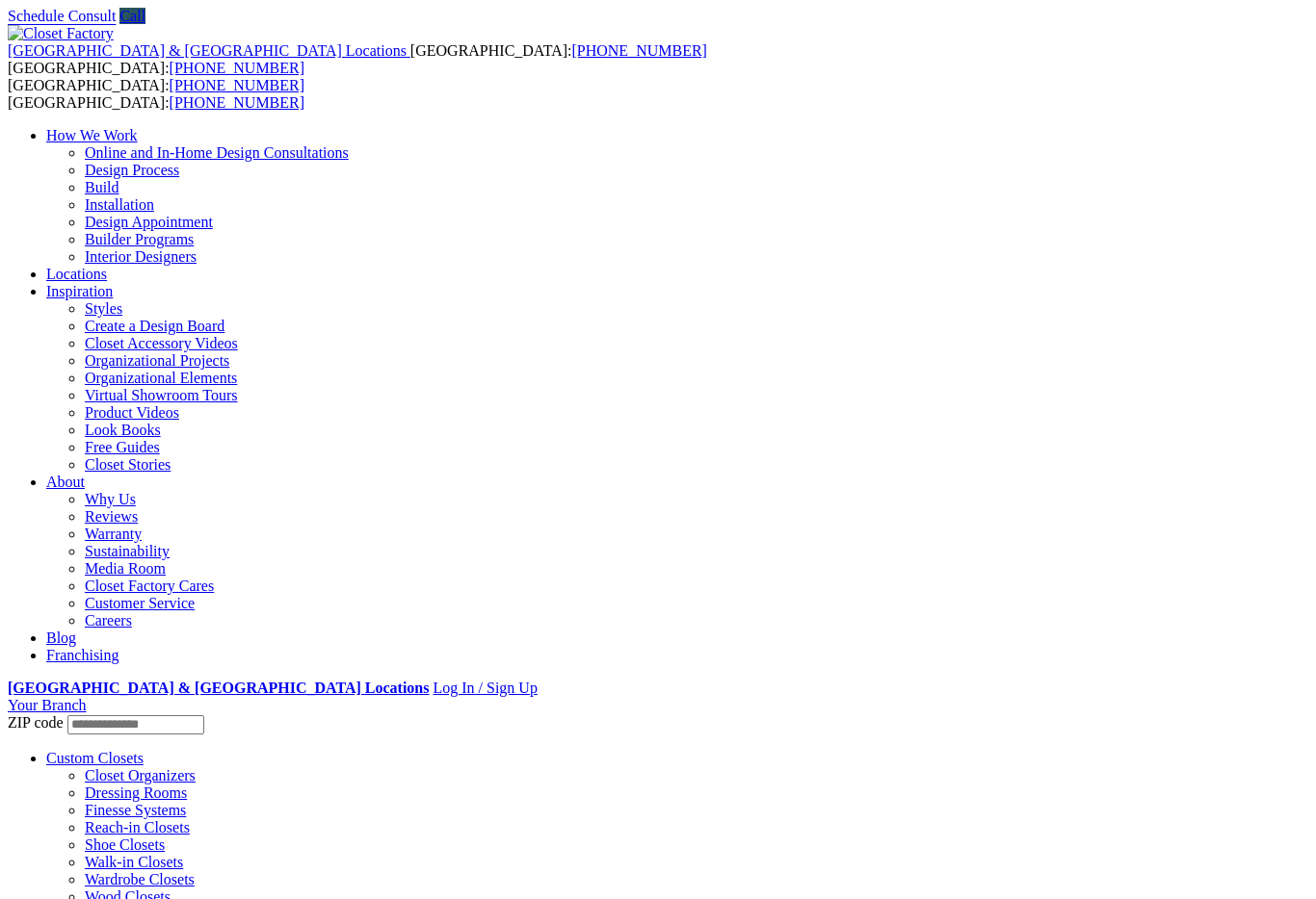 Image resolution: width=1316 pixels, height=899 pixels. I want to click on a: Careers, so click(108, 620).